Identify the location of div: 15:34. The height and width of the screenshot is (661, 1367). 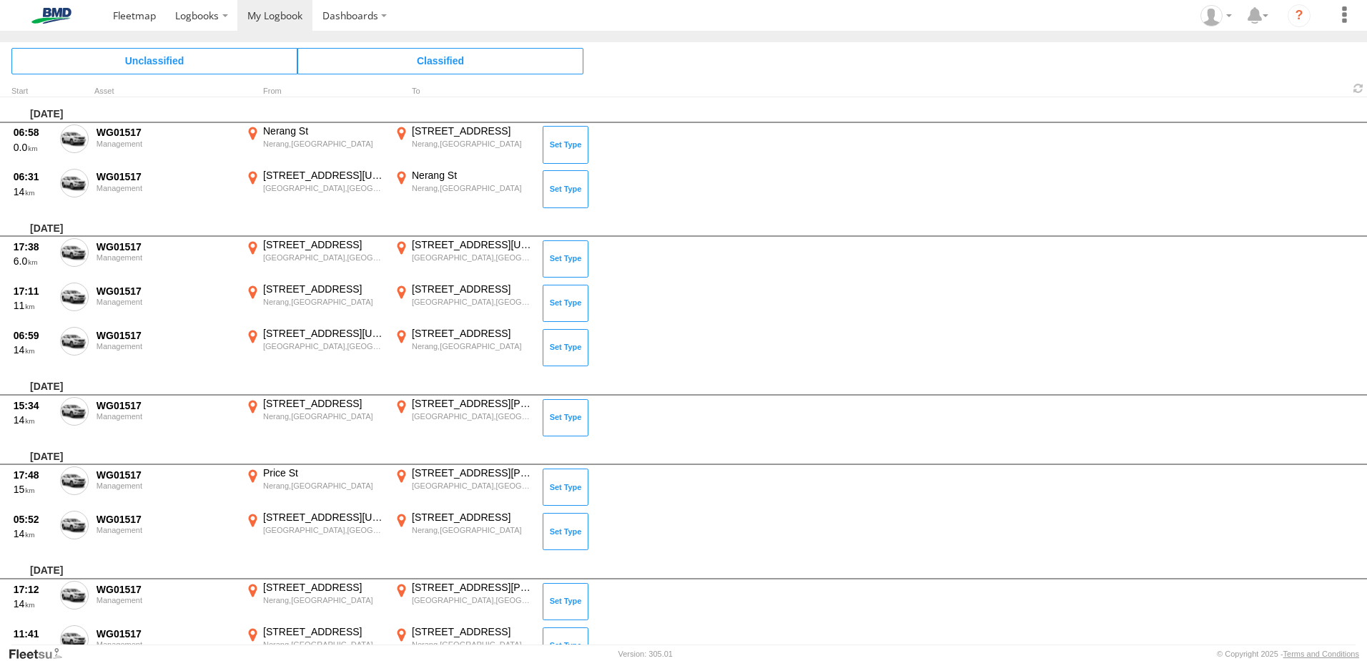
(33, 405).